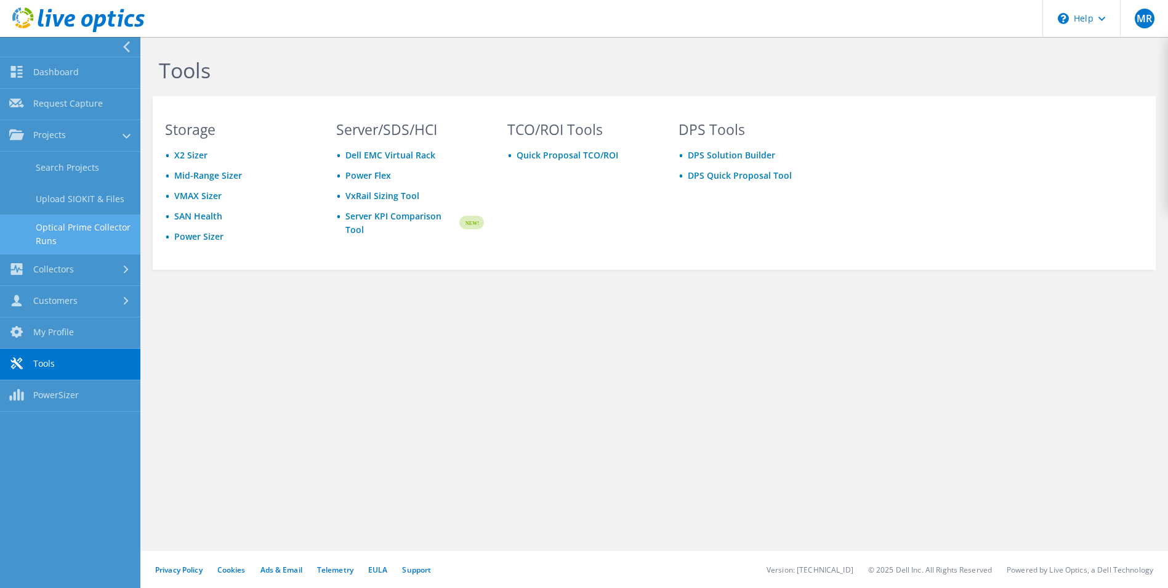  Describe the element at coordinates (199, 236) in the screenshot. I see `a: Power Sizer` at that location.